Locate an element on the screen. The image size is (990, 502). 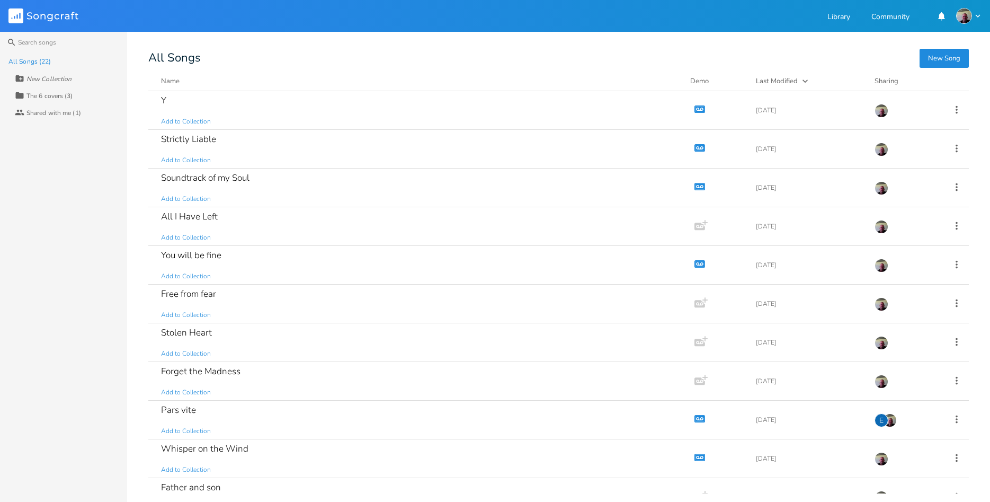
div: Father and son is located at coordinates (191, 487).